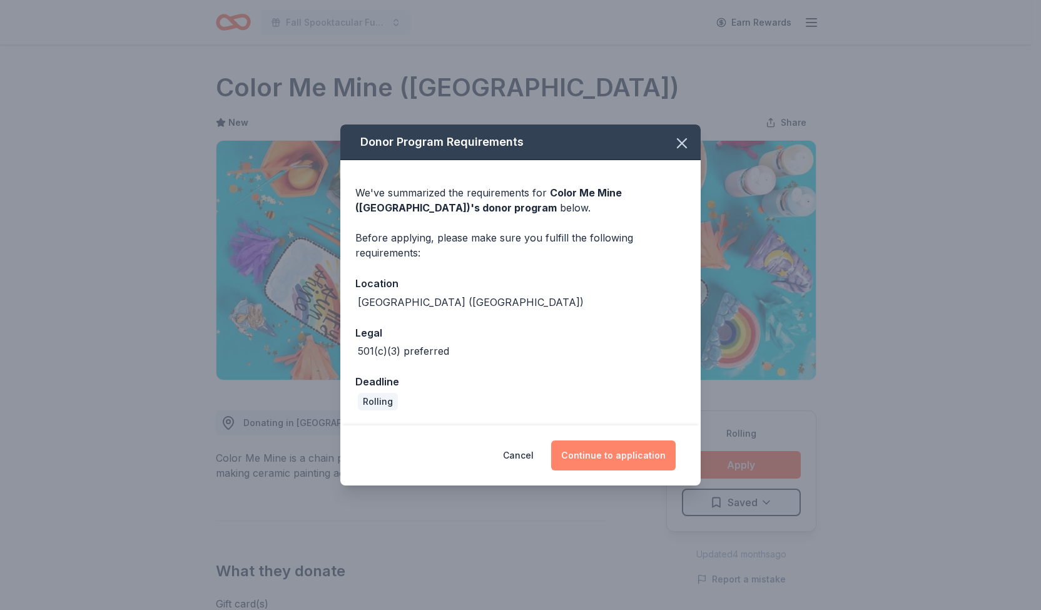  I want to click on div: Deadline, so click(520, 382).